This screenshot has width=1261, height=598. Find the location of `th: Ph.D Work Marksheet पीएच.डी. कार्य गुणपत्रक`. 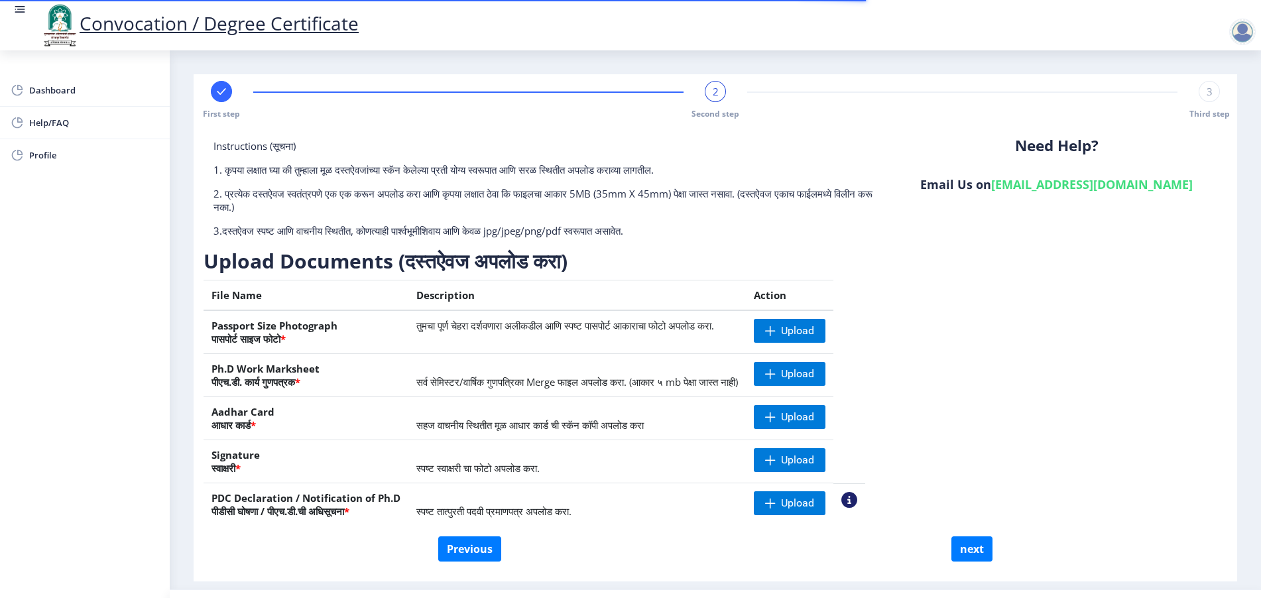

th: Ph.D Work Marksheet पीएच.डी. कार्य गुणपत्रक is located at coordinates (306, 375).